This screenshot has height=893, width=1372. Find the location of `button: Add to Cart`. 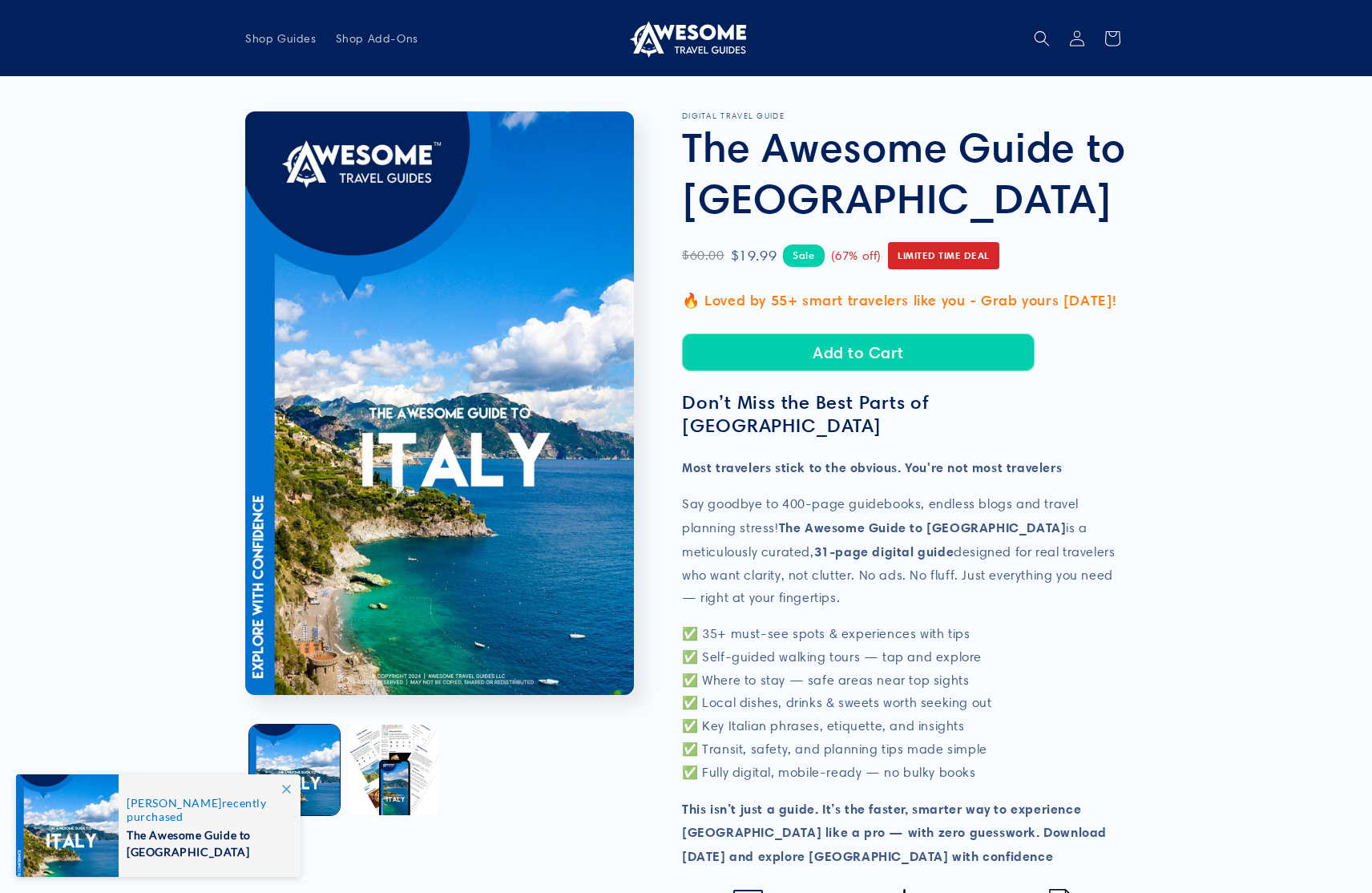

button: Add to Cart is located at coordinates (858, 352).